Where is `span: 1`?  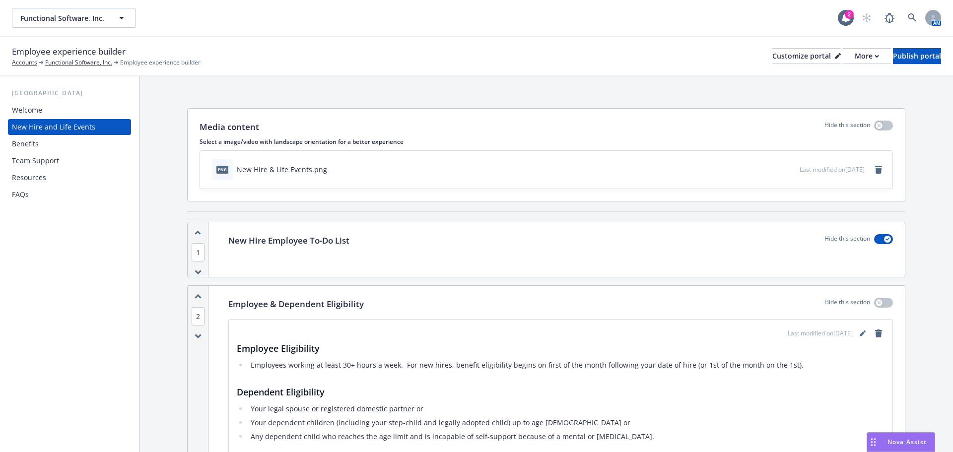
span: 1 is located at coordinates (198, 252).